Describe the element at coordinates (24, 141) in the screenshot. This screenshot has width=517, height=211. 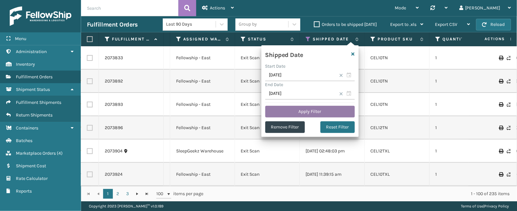
I see `span: Batches` at that location.